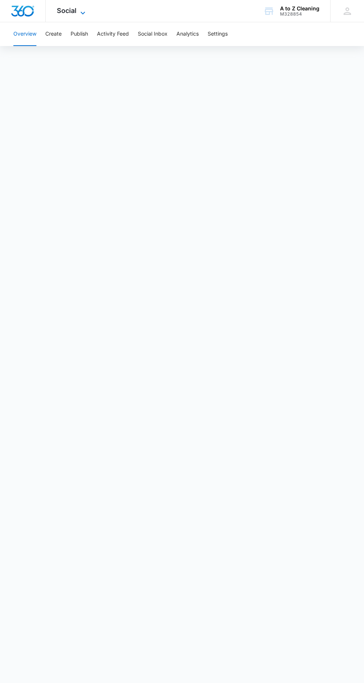 Image resolution: width=364 pixels, height=683 pixels. Describe the element at coordinates (25, 34) in the screenshot. I see `button: Overview` at that location.